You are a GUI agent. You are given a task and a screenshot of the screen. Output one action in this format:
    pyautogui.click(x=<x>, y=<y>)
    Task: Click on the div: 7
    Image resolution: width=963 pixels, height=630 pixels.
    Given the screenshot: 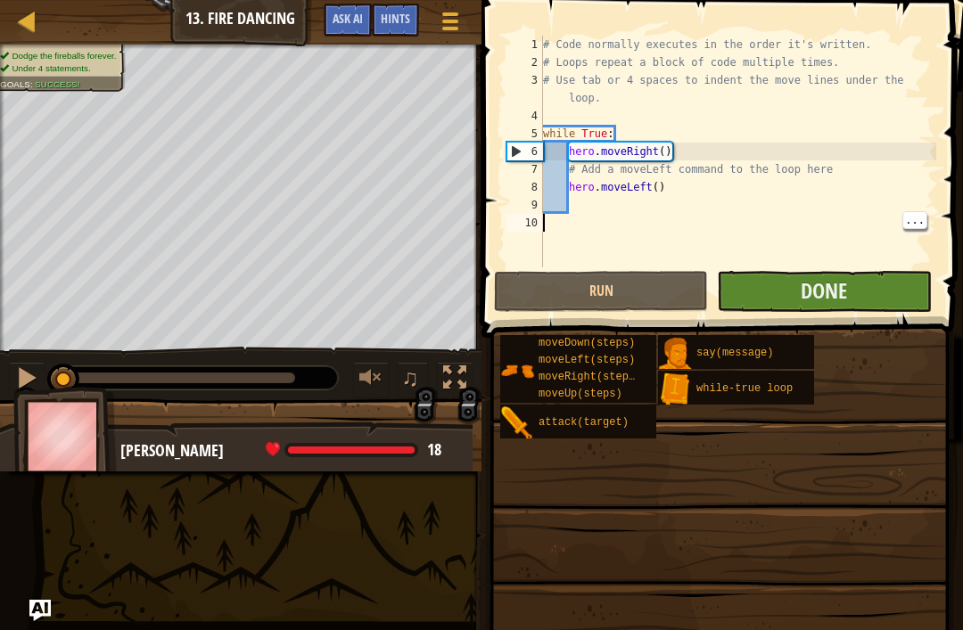 What is the action you would take?
    pyautogui.click(x=524, y=169)
    